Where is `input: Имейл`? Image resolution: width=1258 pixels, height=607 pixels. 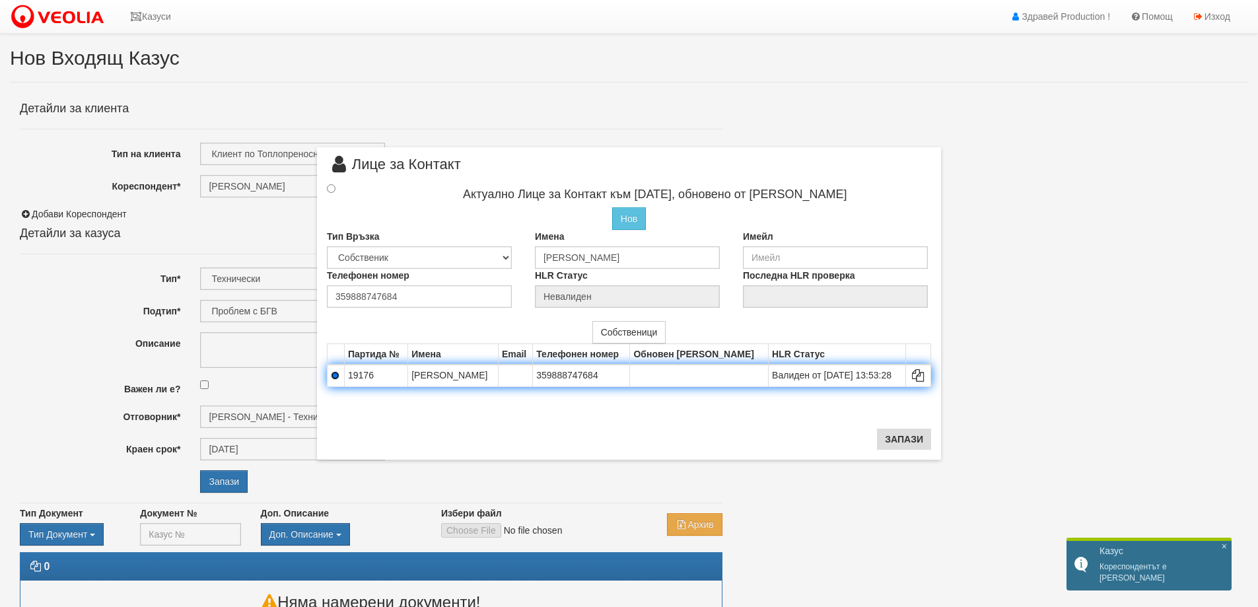 input: Имейл is located at coordinates (835, 258).